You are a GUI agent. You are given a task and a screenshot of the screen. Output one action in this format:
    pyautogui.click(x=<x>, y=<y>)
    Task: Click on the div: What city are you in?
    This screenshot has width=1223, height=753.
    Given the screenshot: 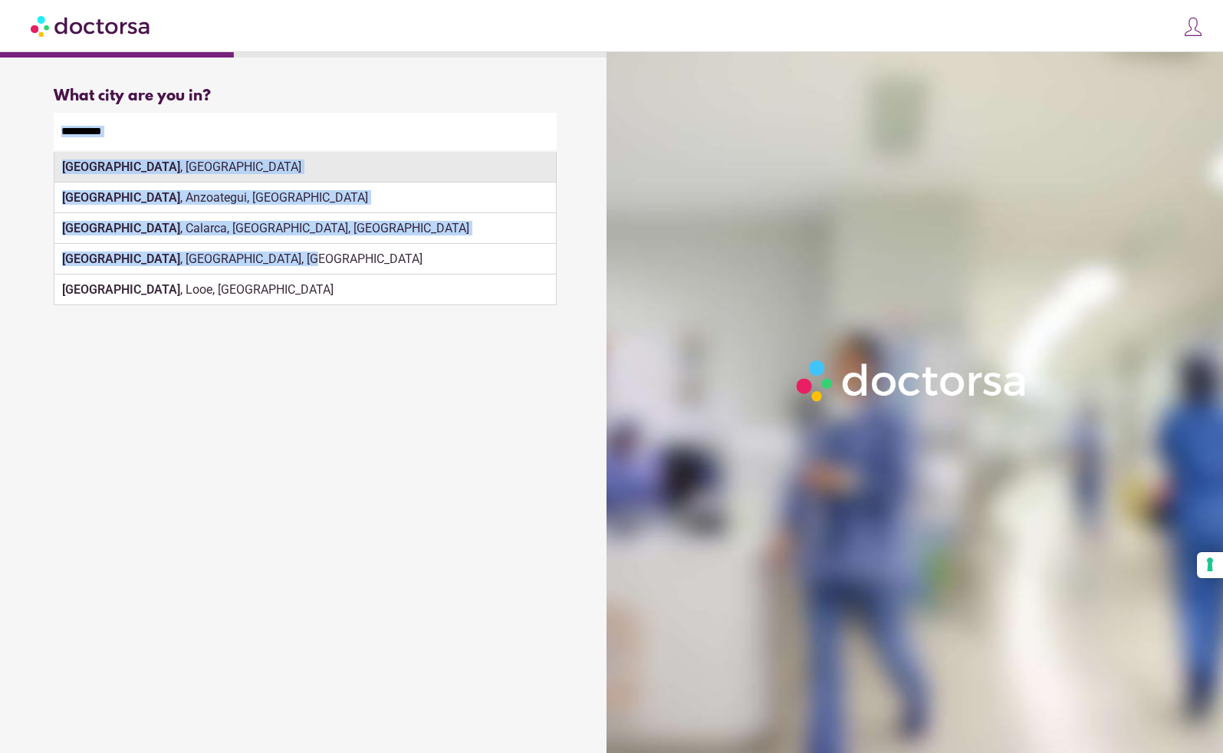 What is the action you would take?
    pyautogui.click(x=305, y=96)
    